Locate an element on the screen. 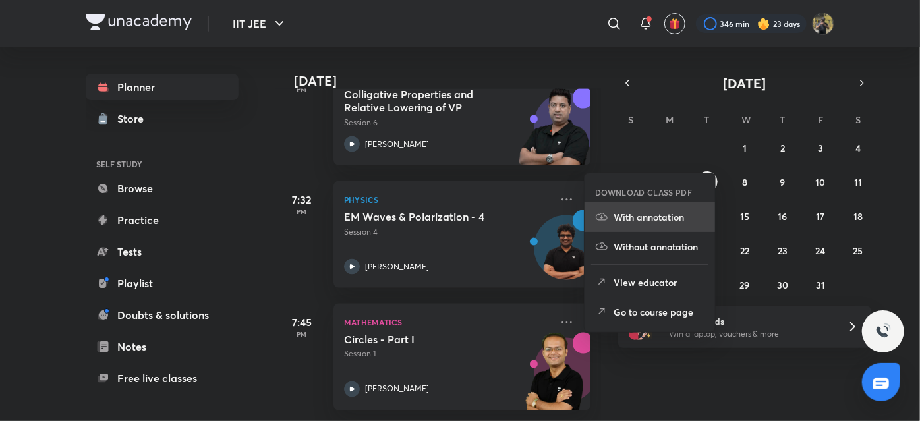 The image size is (920, 421). p: Physics is located at coordinates (448, 200).